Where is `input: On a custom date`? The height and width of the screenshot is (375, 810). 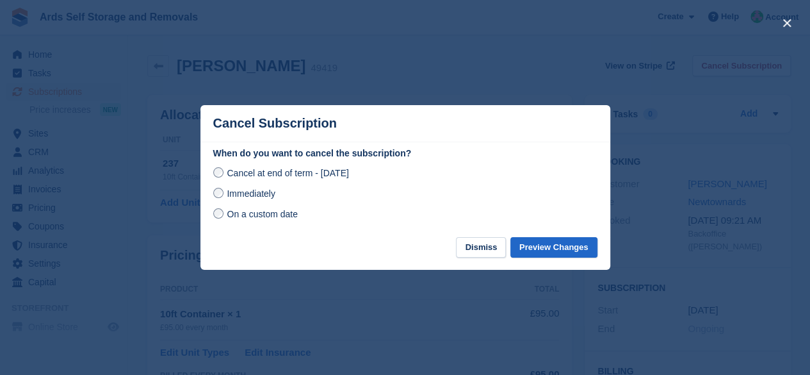 input: On a custom date is located at coordinates (218, 213).